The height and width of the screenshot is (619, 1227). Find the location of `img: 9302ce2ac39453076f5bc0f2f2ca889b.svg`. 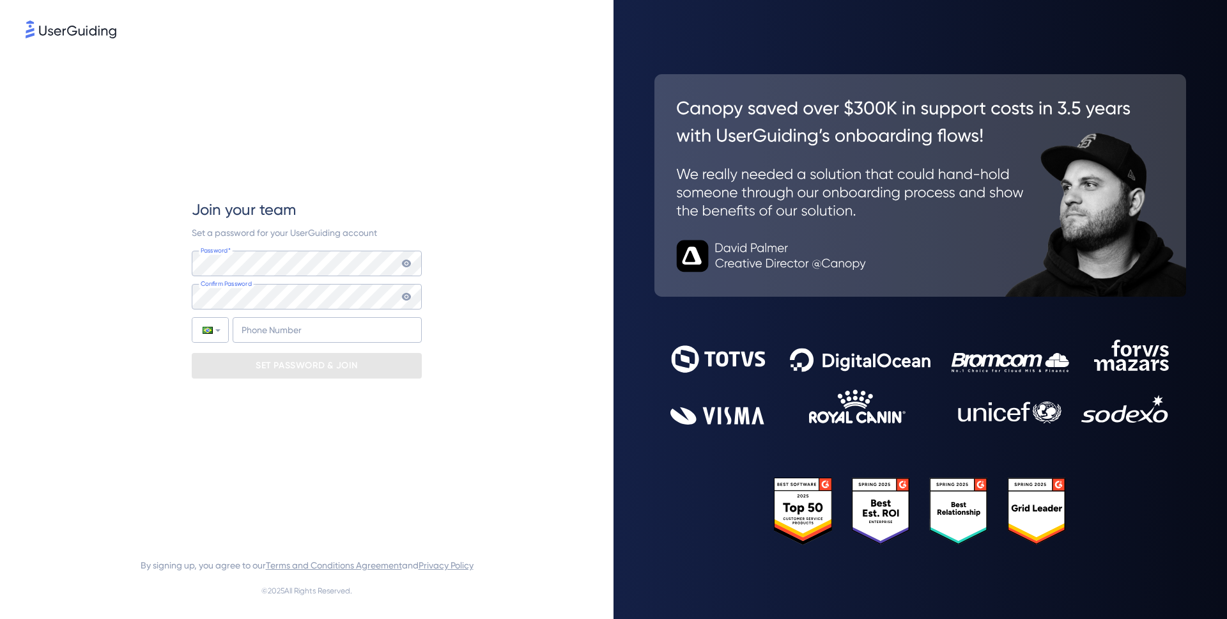

img: 9302ce2ac39453076f5bc0f2f2ca889b.svg is located at coordinates (921, 382).